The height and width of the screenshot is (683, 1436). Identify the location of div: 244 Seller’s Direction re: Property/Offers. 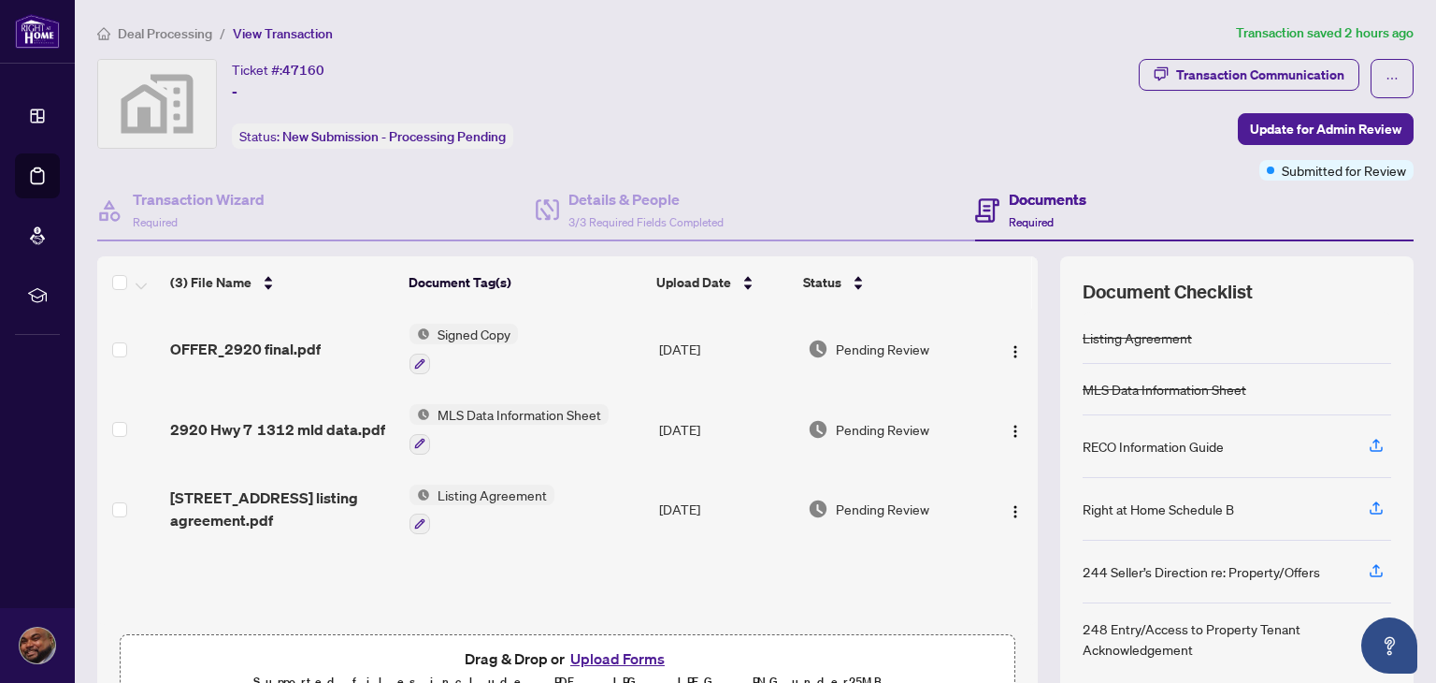
(1202, 571).